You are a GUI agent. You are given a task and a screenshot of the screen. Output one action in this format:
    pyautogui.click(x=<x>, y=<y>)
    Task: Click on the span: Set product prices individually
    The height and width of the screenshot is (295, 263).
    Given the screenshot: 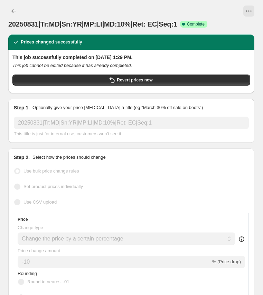 What is the action you would take?
    pyautogui.click(x=53, y=186)
    